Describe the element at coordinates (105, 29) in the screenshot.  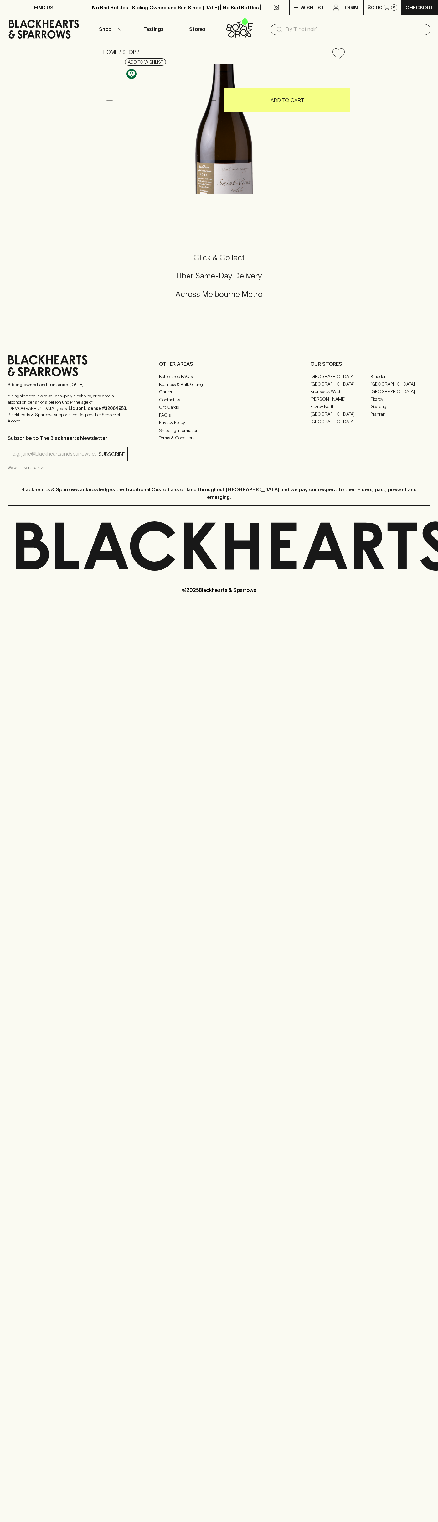
I see `p: Shop` at that location.